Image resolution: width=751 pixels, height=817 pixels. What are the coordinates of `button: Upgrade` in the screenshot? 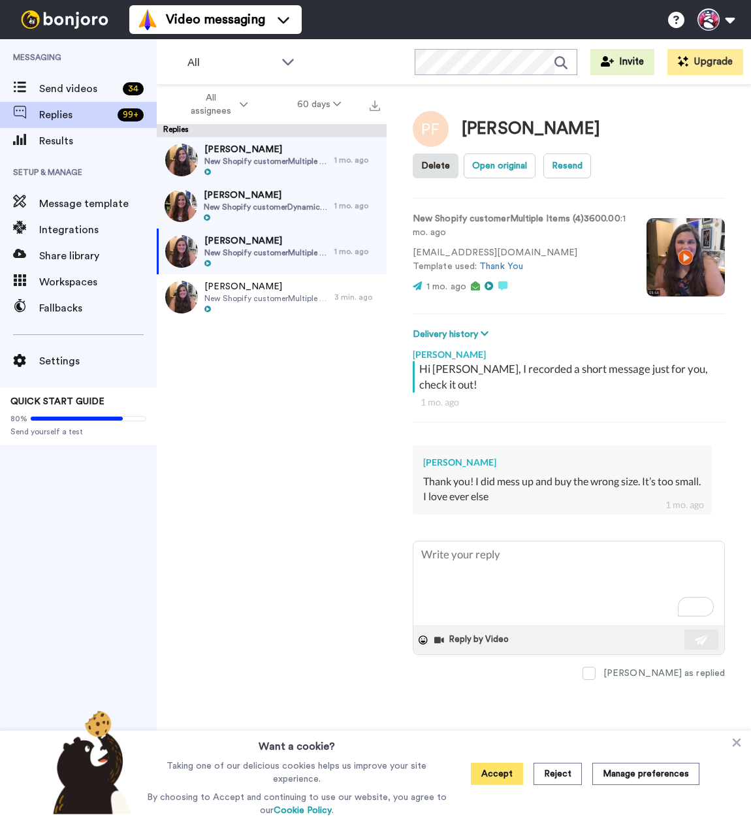 It's located at (705, 62).